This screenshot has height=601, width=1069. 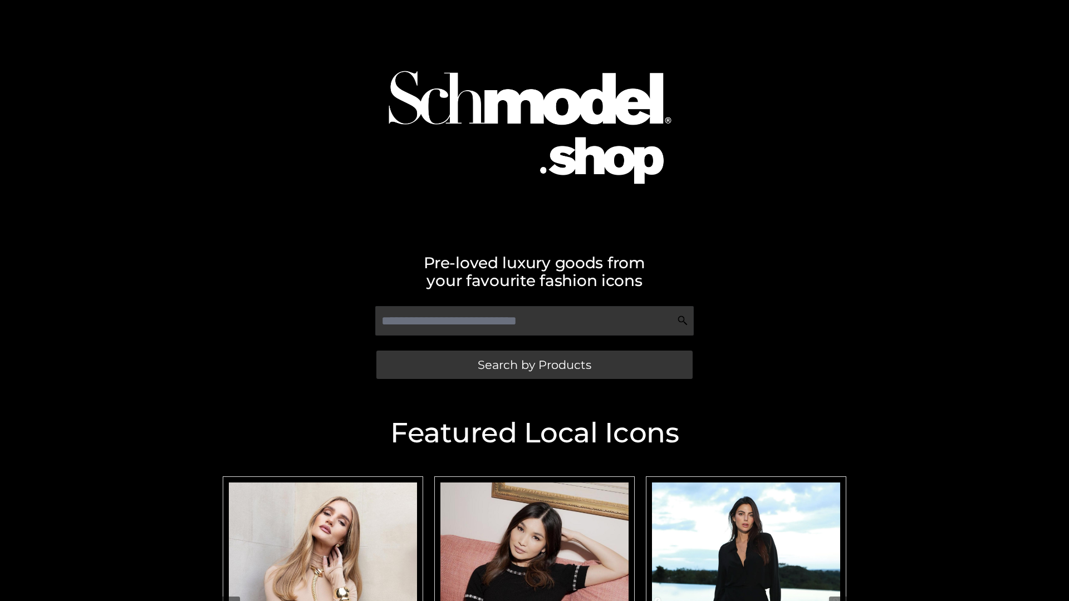 What do you see at coordinates (534, 365) in the screenshot?
I see `span: Search by Products` at bounding box center [534, 365].